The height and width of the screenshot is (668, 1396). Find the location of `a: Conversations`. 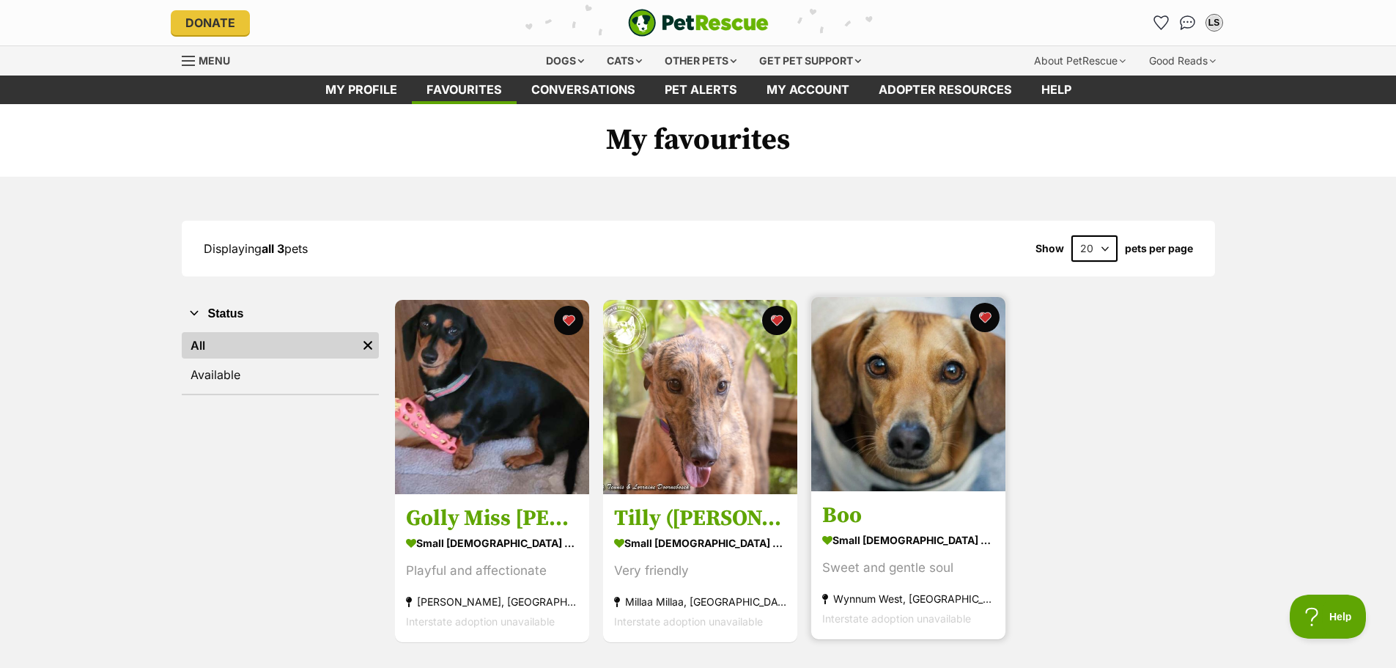

a: Conversations is located at coordinates (1188, 23).